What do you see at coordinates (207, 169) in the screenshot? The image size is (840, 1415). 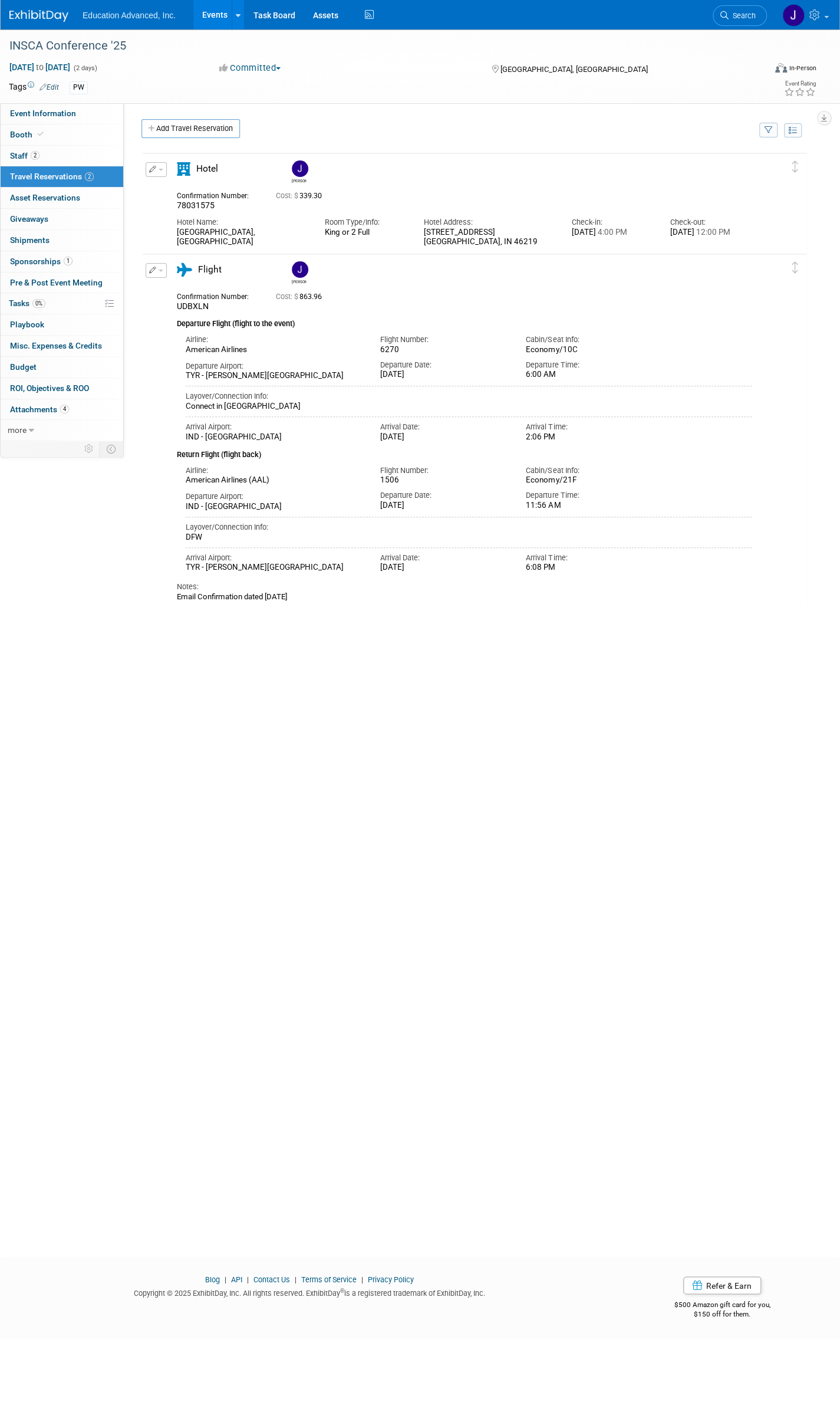 I see `span: Hotel` at bounding box center [207, 169].